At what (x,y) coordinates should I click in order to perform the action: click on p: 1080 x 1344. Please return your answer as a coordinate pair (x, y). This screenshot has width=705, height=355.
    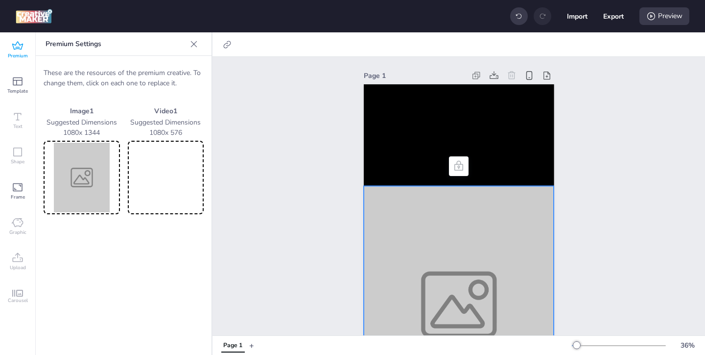
    Looking at the image, I should click on (82, 132).